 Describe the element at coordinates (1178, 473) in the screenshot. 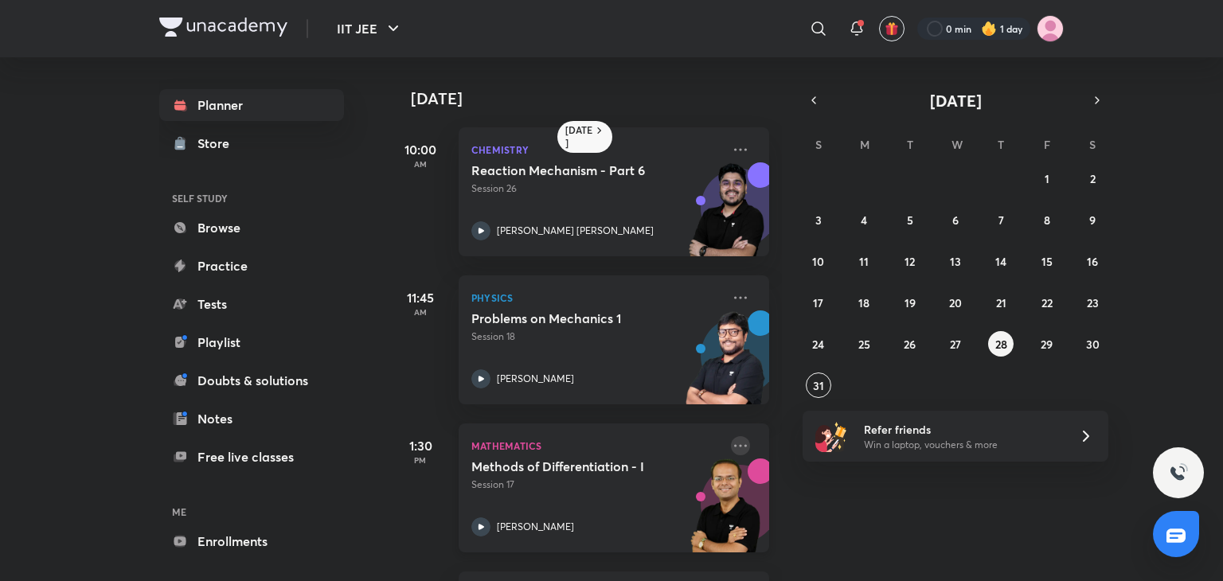

I see `img: ttu` at that location.